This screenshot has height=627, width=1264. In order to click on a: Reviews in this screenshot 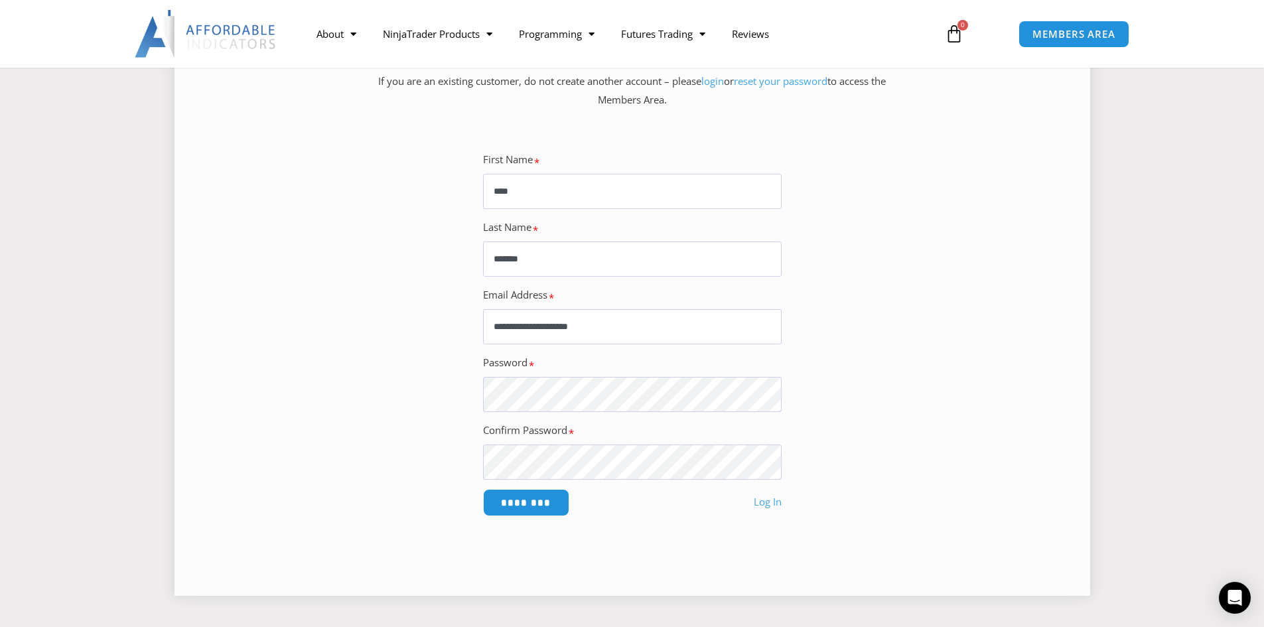, I will do `click(750, 34)`.